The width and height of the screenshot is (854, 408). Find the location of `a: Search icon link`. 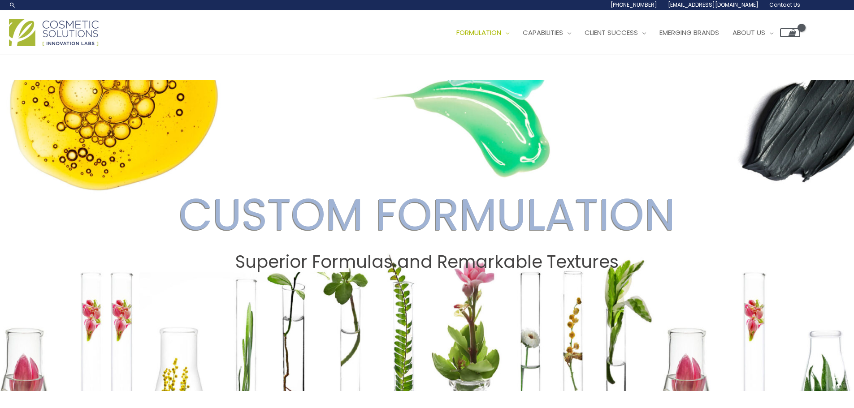

a: Search icon link is located at coordinates (13, 5).